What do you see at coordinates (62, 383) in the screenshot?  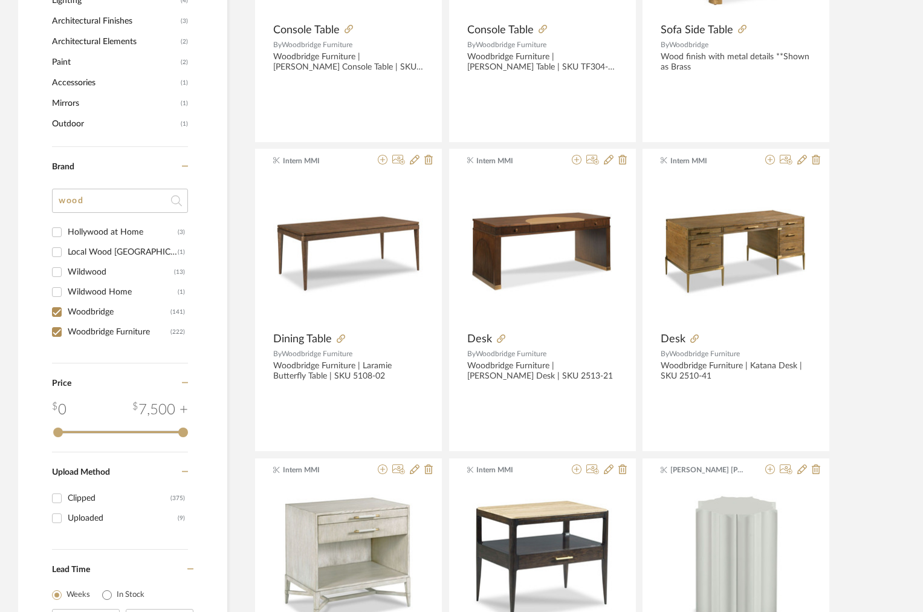 I see `span: Price` at bounding box center [62, 383].